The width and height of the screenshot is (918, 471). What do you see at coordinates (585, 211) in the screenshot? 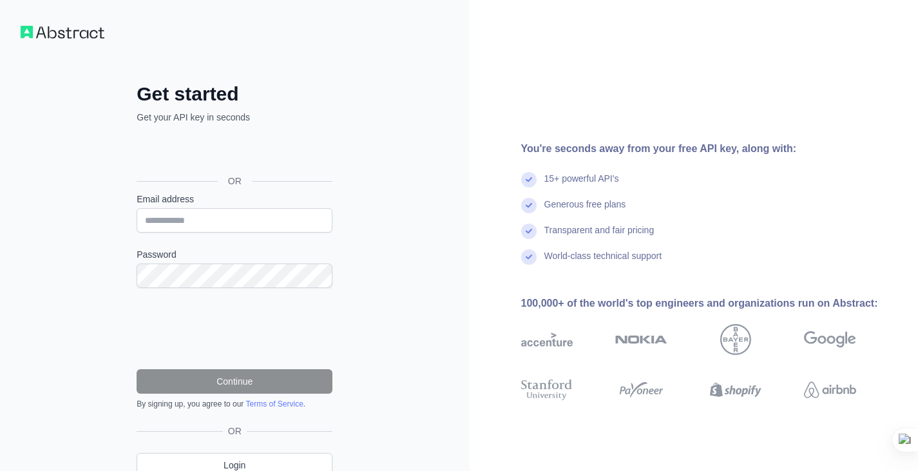
I see `div: Generous free plans` at bounding box center [585, 211].